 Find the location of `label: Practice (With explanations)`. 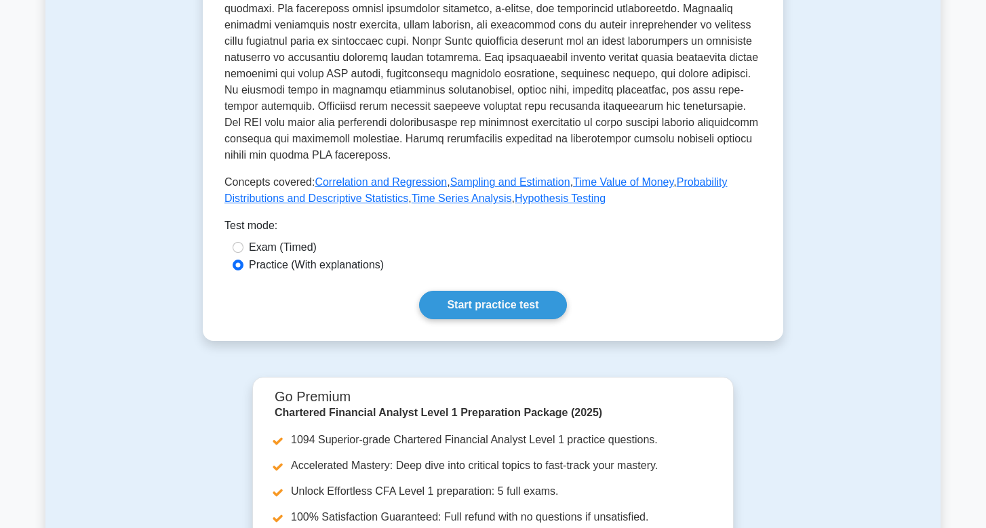

label: Practice (With explanations) is located at coordinates (316, 265).